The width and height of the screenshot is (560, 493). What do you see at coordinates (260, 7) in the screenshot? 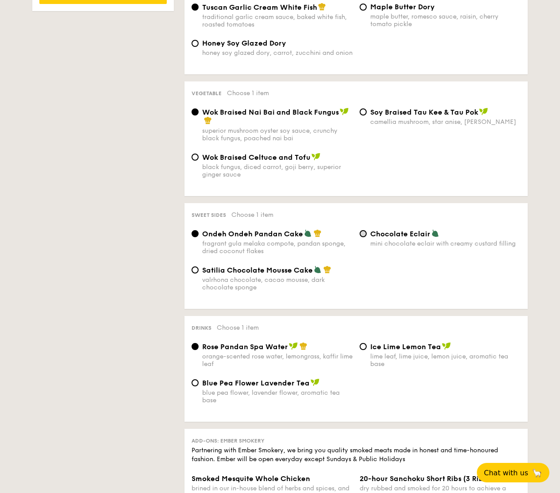
I see `span: Tuscan Garlic Cream White Fish` at bounding box center [260, 7].